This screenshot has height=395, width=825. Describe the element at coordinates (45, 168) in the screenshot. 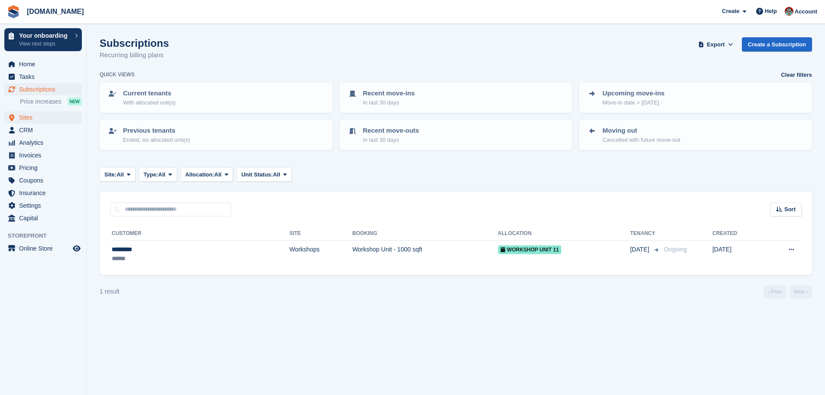

I see `span: Pricing` at that location.